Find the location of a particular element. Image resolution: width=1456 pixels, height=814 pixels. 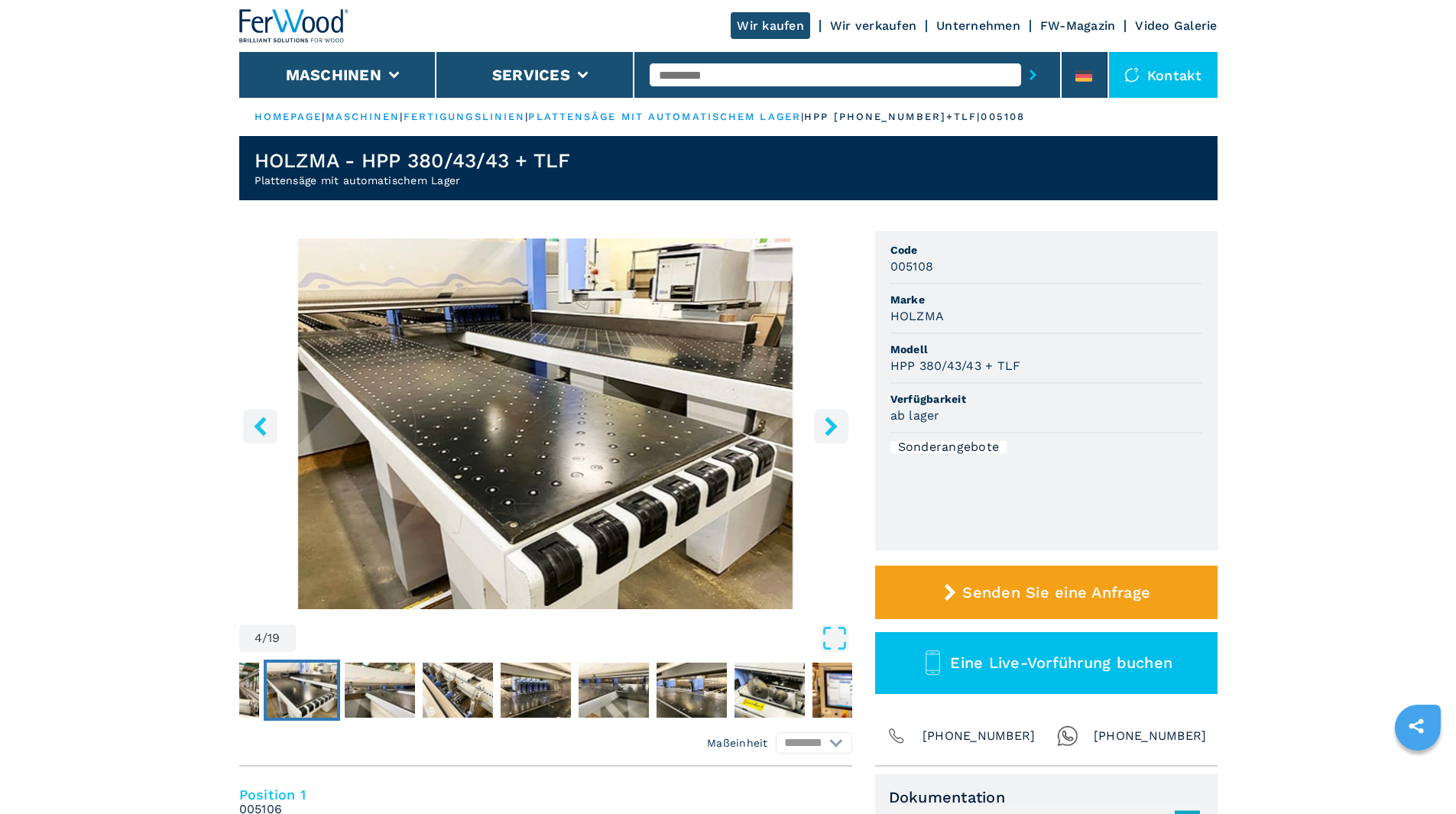

a: Video Galerie is located at coordinates (1175, 25).